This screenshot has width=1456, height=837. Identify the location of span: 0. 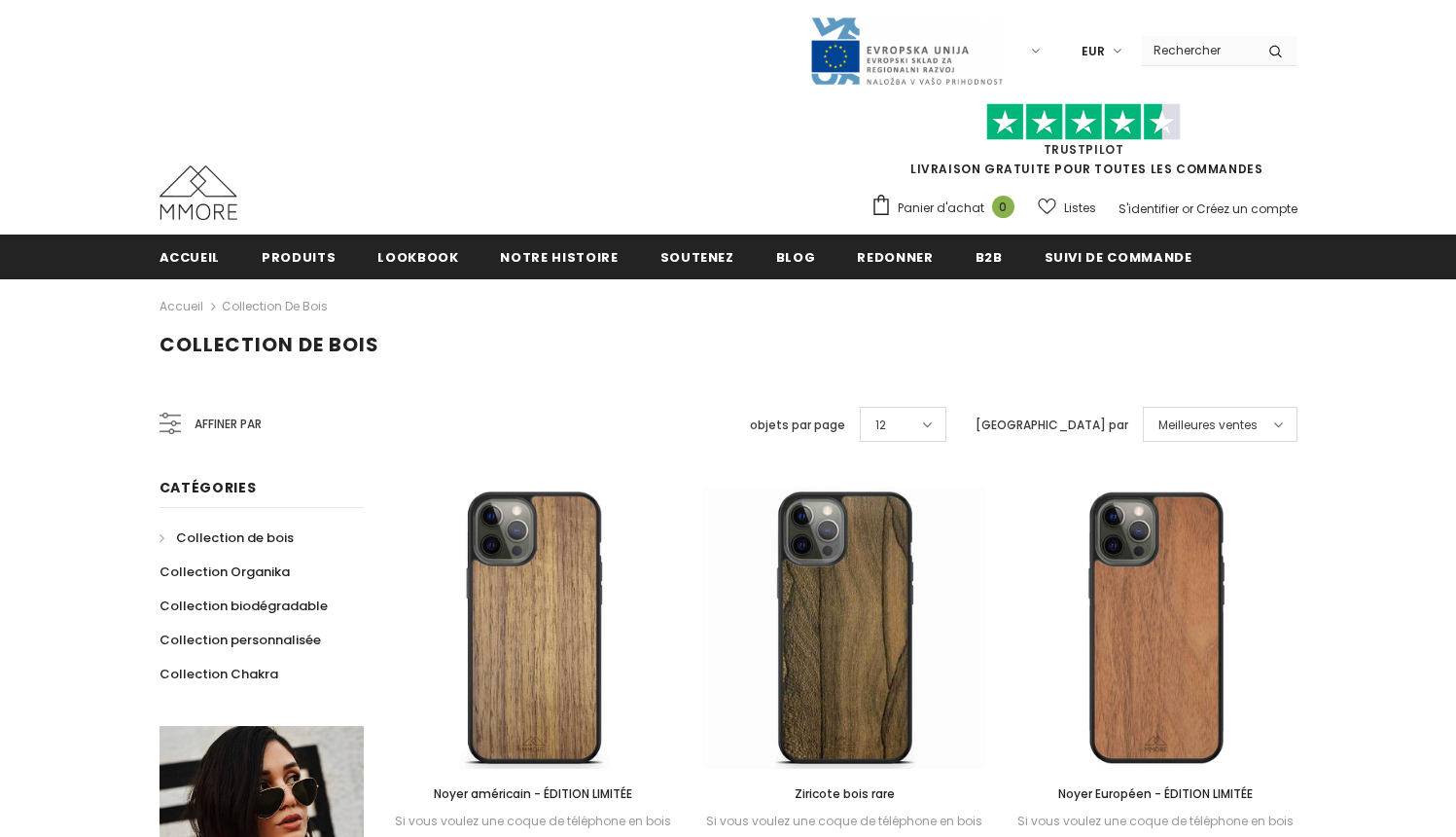
(1003, 206).